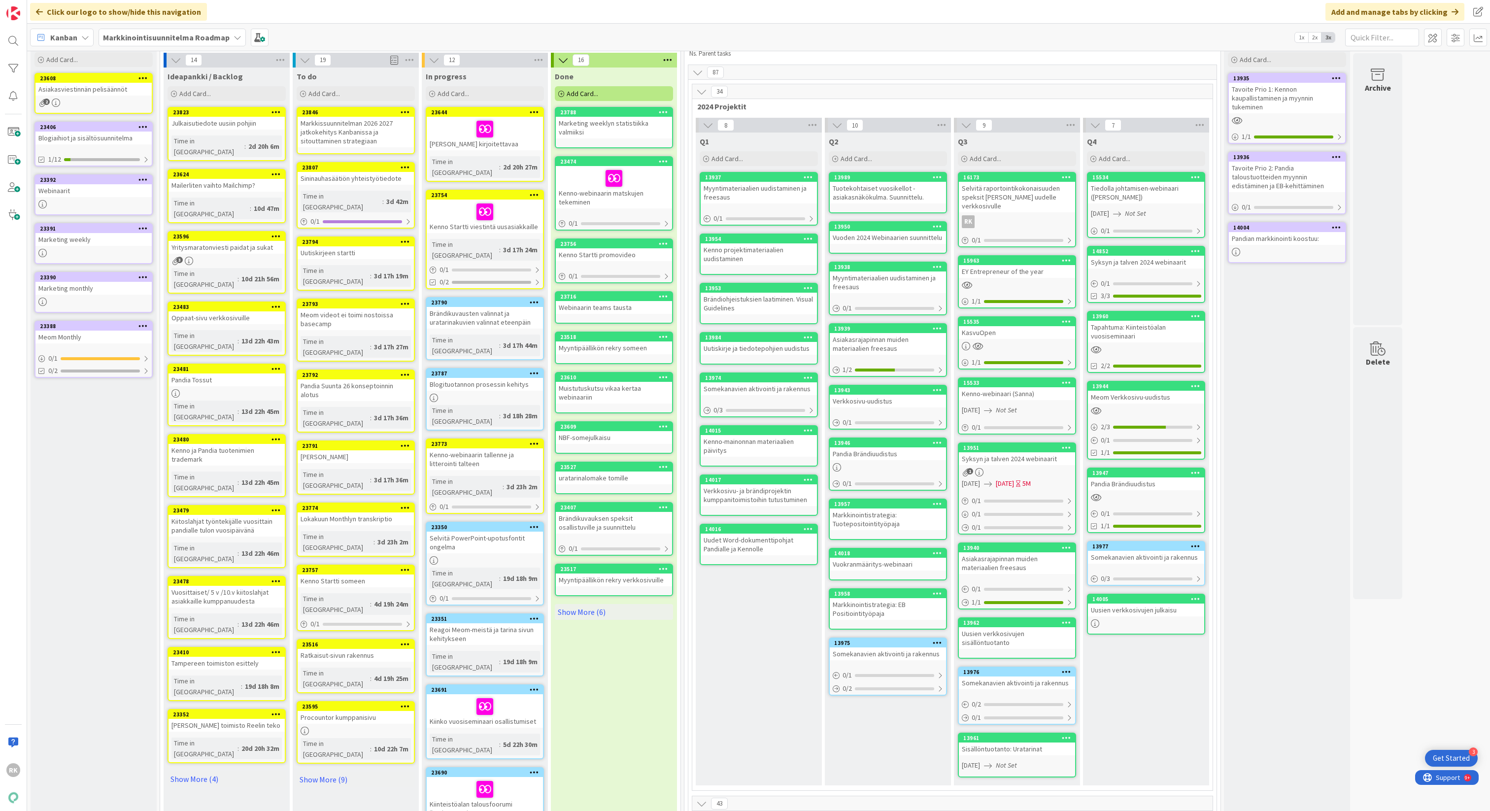 This screenshot has height=811, width=1490. Describe the element at coordinates (1287, 157) in the screenshot. I see `div: 13936` at that location.